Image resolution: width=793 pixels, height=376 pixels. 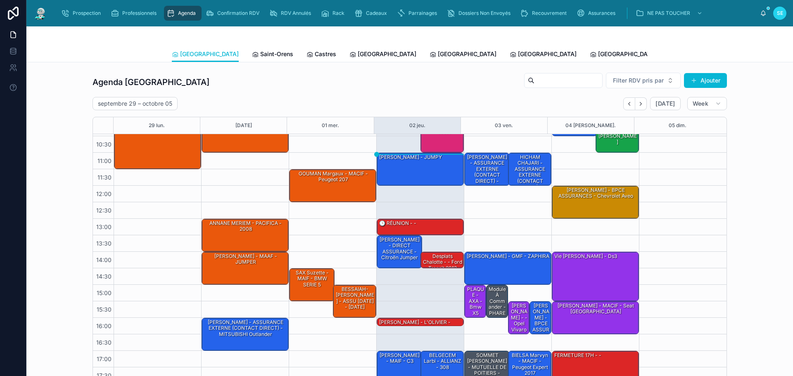 What do you see at coordinates (480, 13) in the screenshot?
I see `a: Dossiers Non Envoyés` at bounding box center [480, 13].